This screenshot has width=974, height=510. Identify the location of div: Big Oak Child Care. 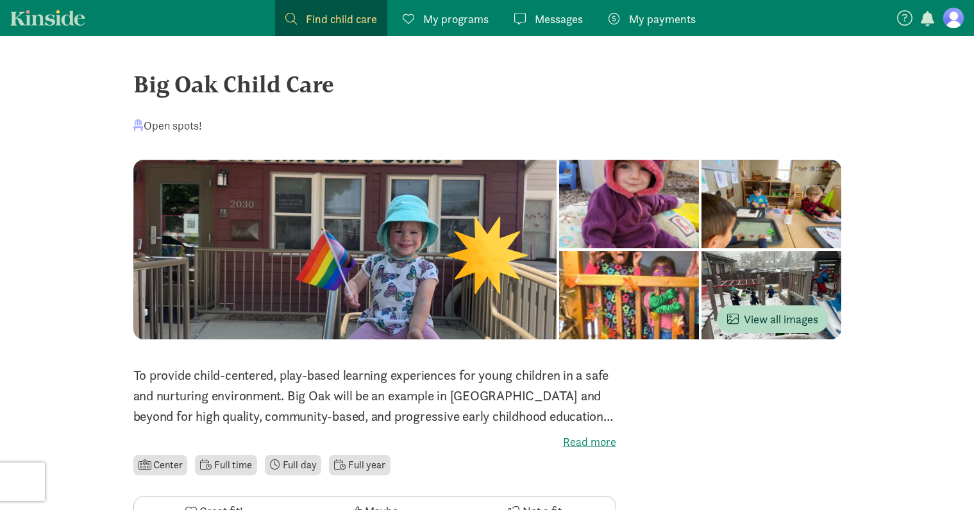
(487, 84).